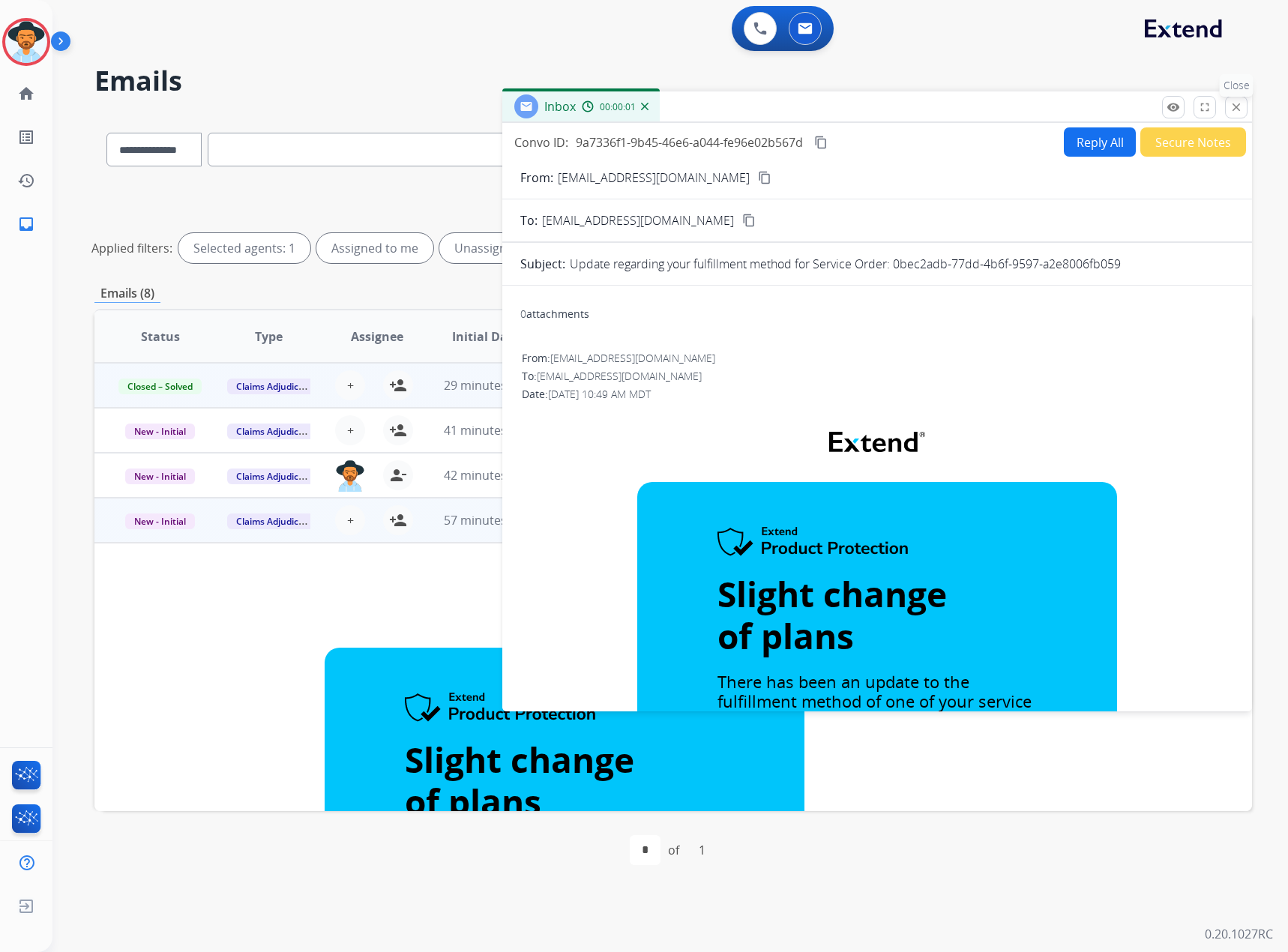  I want to click on div: Date:, so click(877, 394).